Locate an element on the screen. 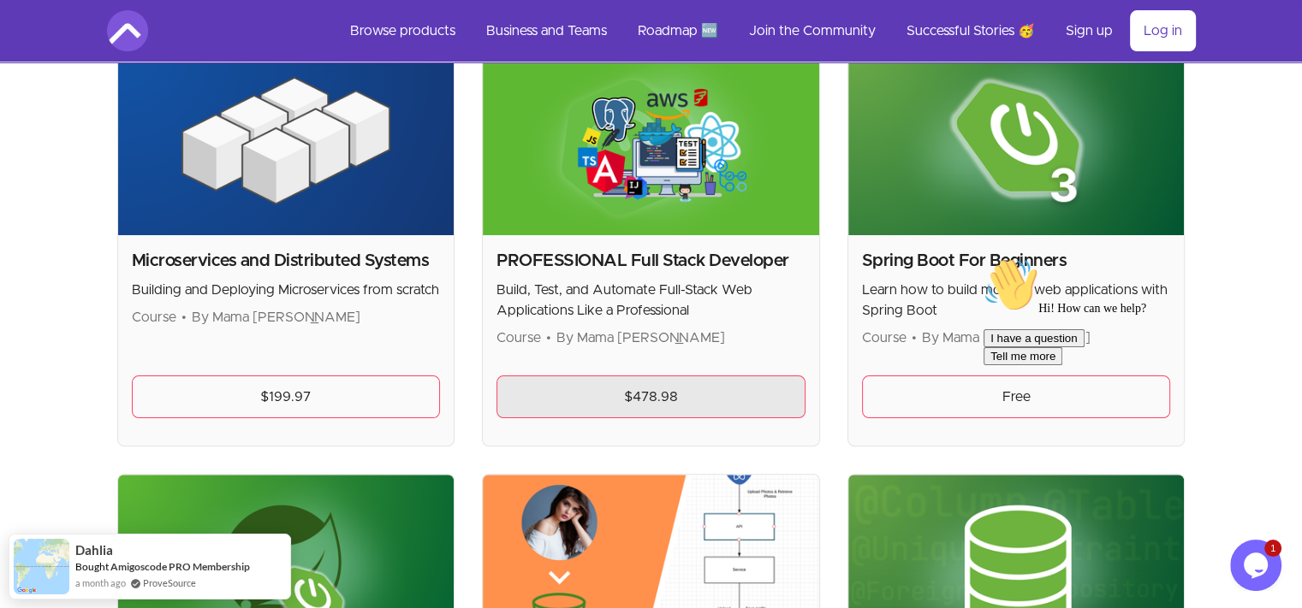 This screenshot has width=1302, height=608. a: Sign up is located at coordinates (1089, 31).